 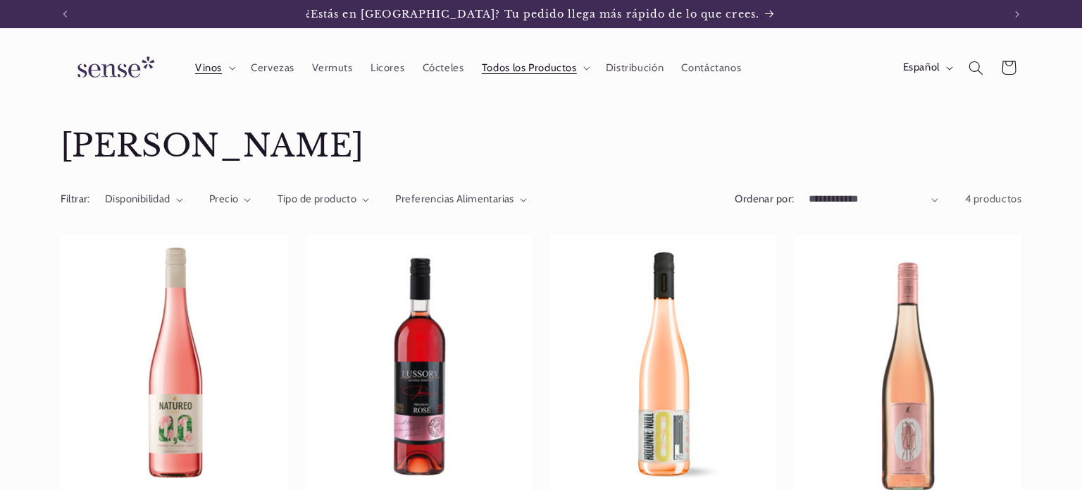 I want to click on summary: Precio, so click(x=230, y=199).